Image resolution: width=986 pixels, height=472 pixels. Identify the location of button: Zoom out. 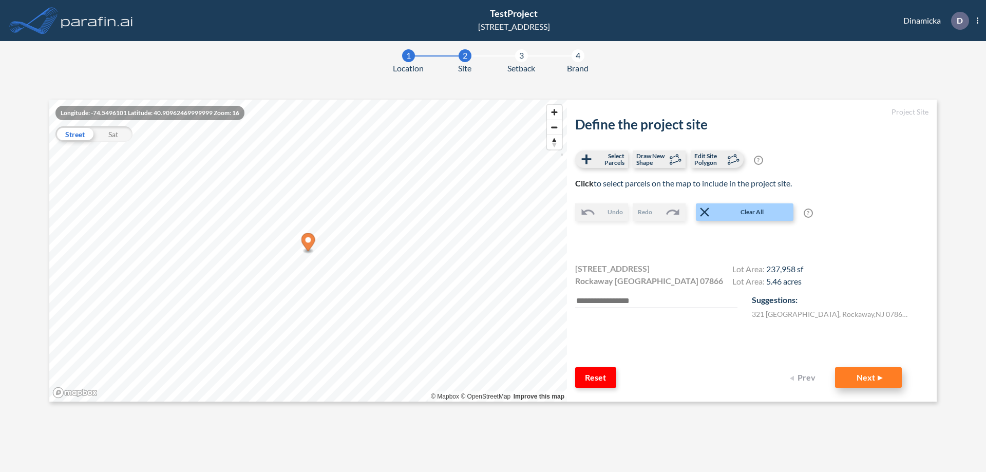
(554, 127).